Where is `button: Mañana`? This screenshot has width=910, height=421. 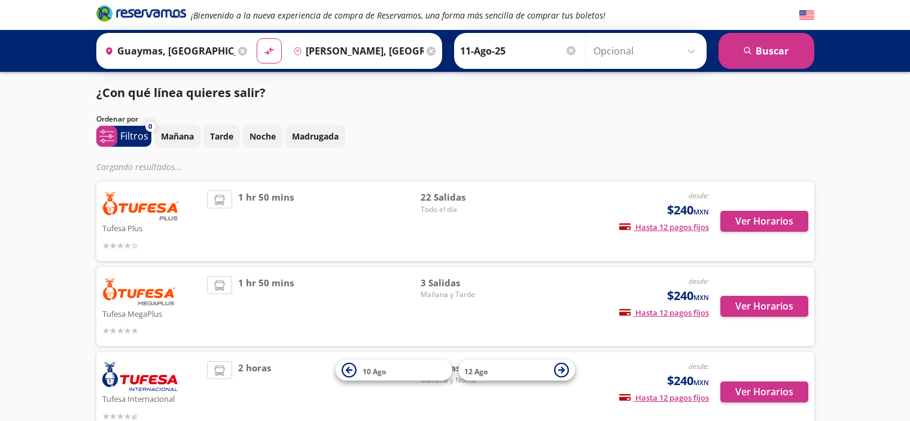 button: Mañana is located at coordinates (177, 136).